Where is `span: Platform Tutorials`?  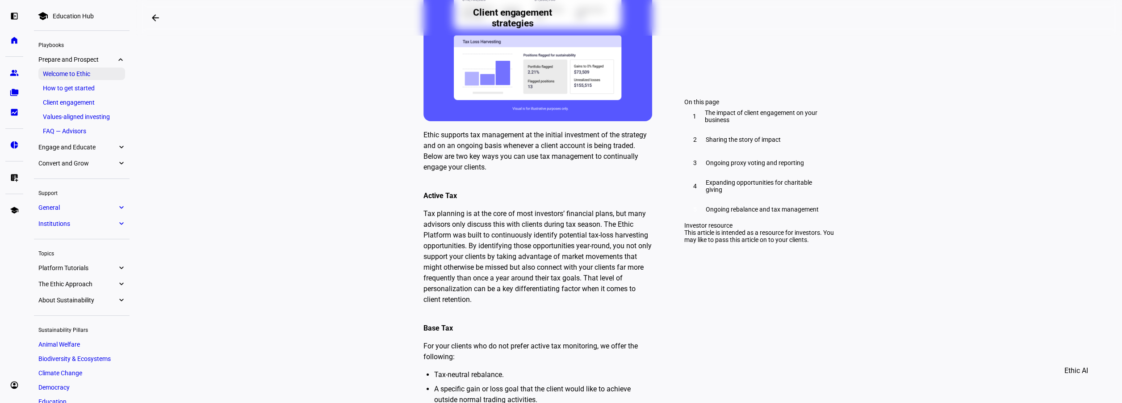
span: Platform Tutorials is located at coordinates (78, 268).